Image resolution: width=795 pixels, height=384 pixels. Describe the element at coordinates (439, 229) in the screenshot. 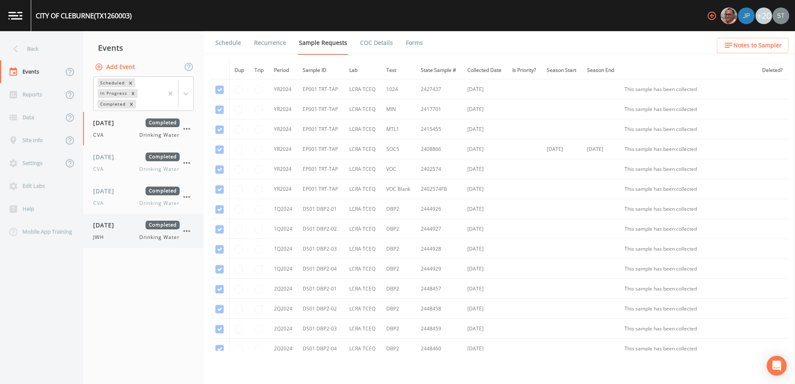

I see `td: 2444927` at that location.